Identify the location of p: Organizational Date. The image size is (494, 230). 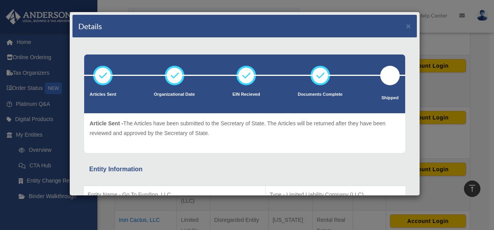
(174, 95).